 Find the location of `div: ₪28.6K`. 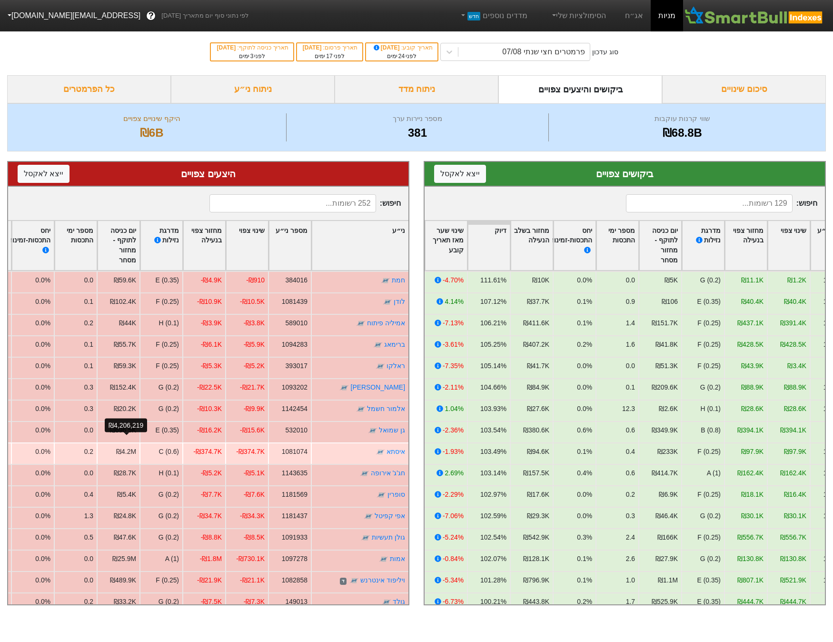

div: ₪28.6K is located at coordinates (795, 408).